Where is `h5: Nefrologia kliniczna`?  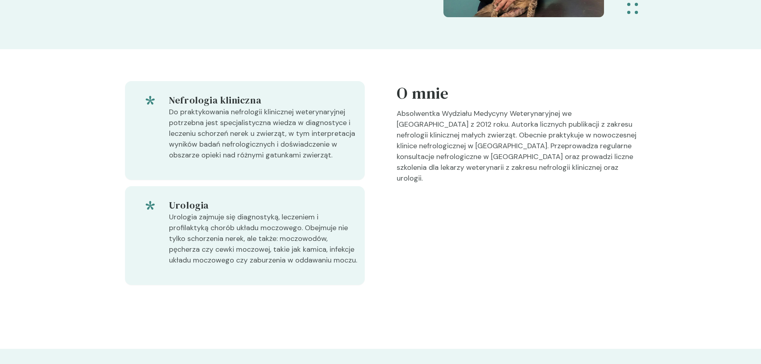 h5: Nefrologia kliniczna is located at coordinates (263, 100).